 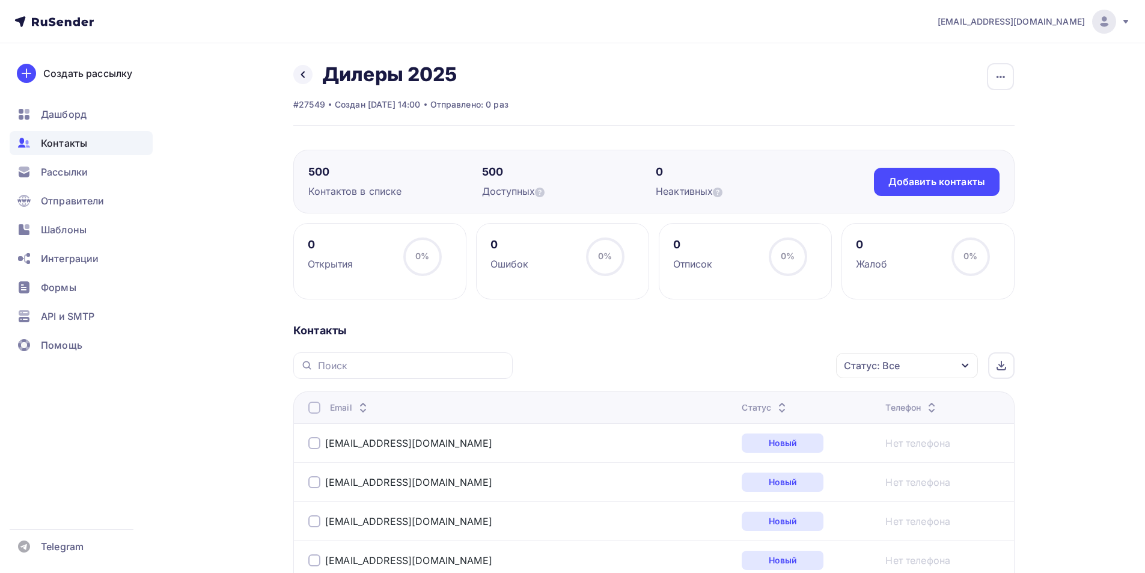 I want to click on span: Контакты, so click(x=64, y=143).